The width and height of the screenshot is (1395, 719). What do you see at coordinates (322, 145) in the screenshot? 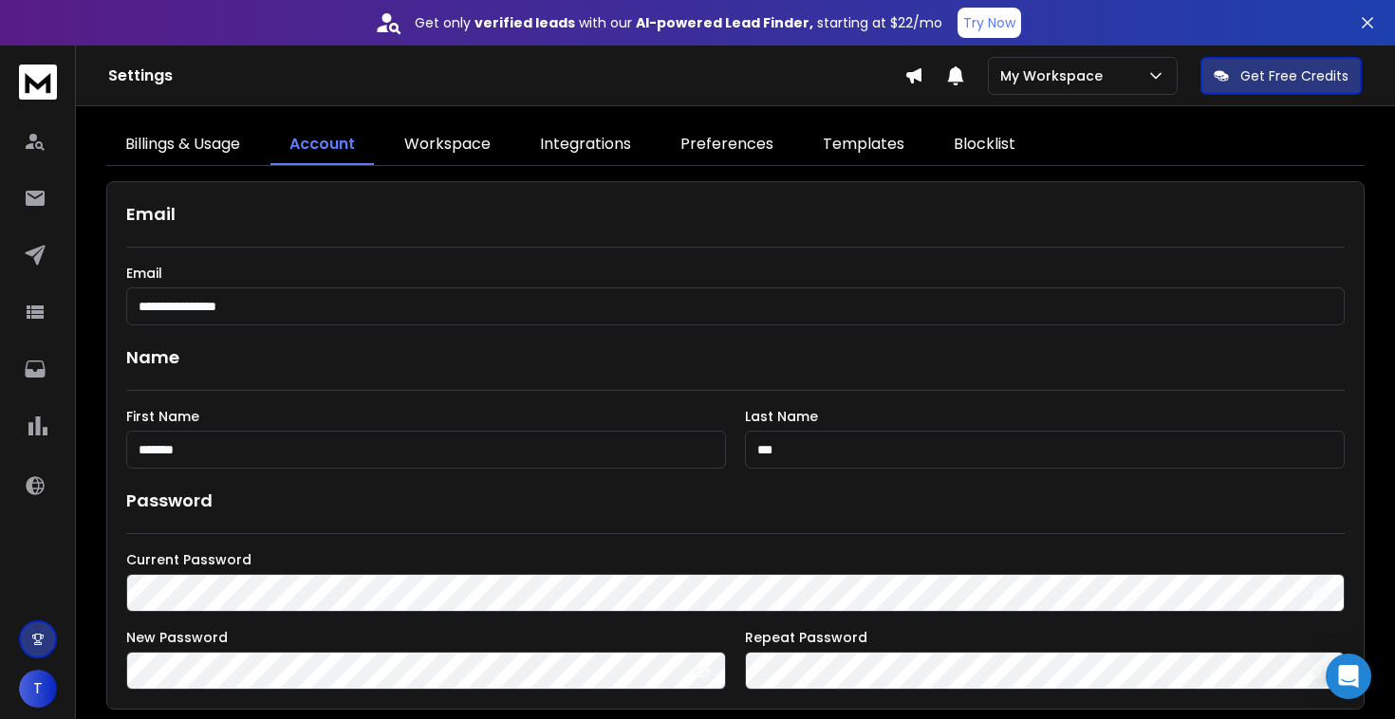
I see `a: Account` at bounding box center [322, 145].